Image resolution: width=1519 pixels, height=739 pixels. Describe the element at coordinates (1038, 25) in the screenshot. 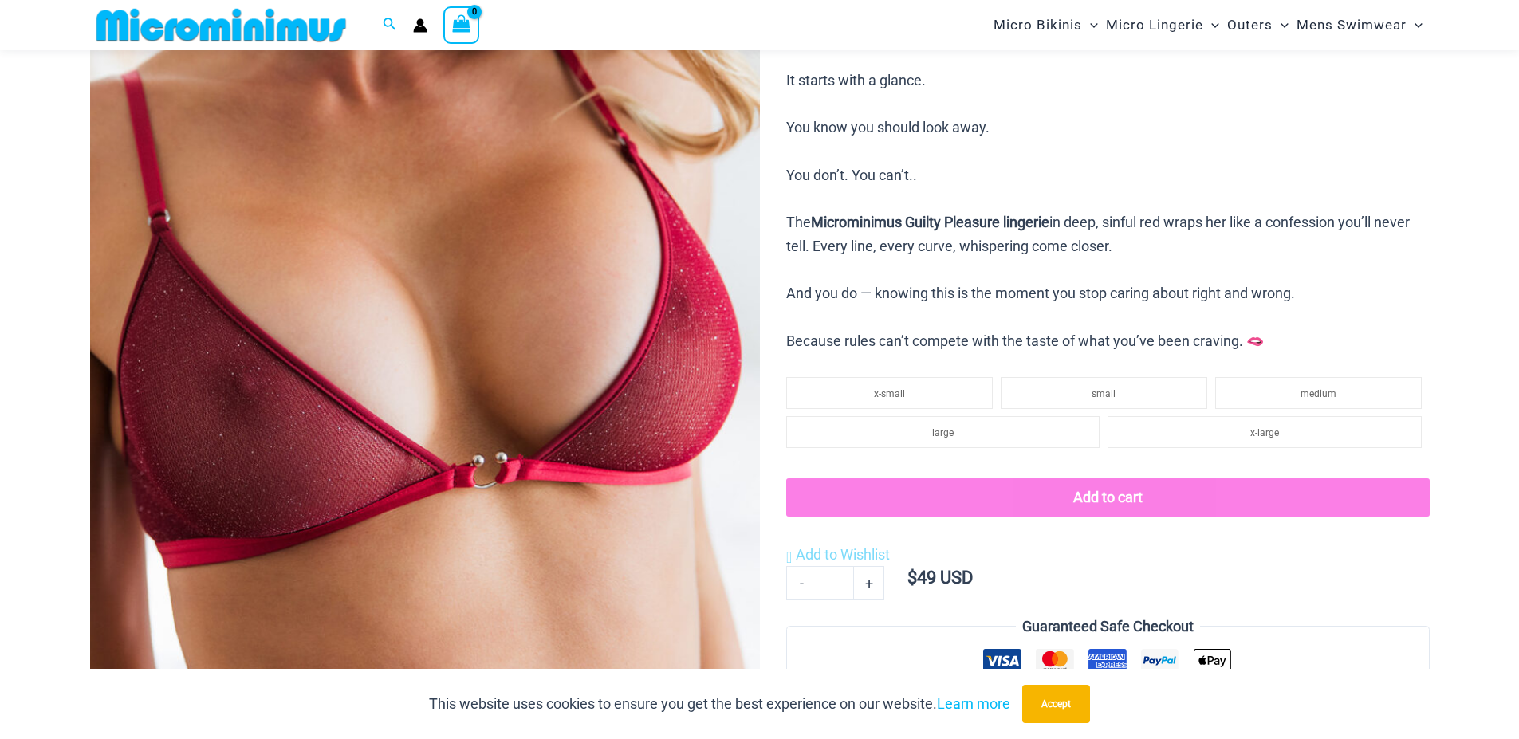

I see `span: Micro Bikinis` at that location.